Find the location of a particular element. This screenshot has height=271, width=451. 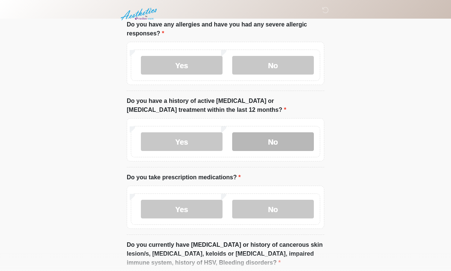

label: Do you take prescription medications? is located at coordinates (184, 177).